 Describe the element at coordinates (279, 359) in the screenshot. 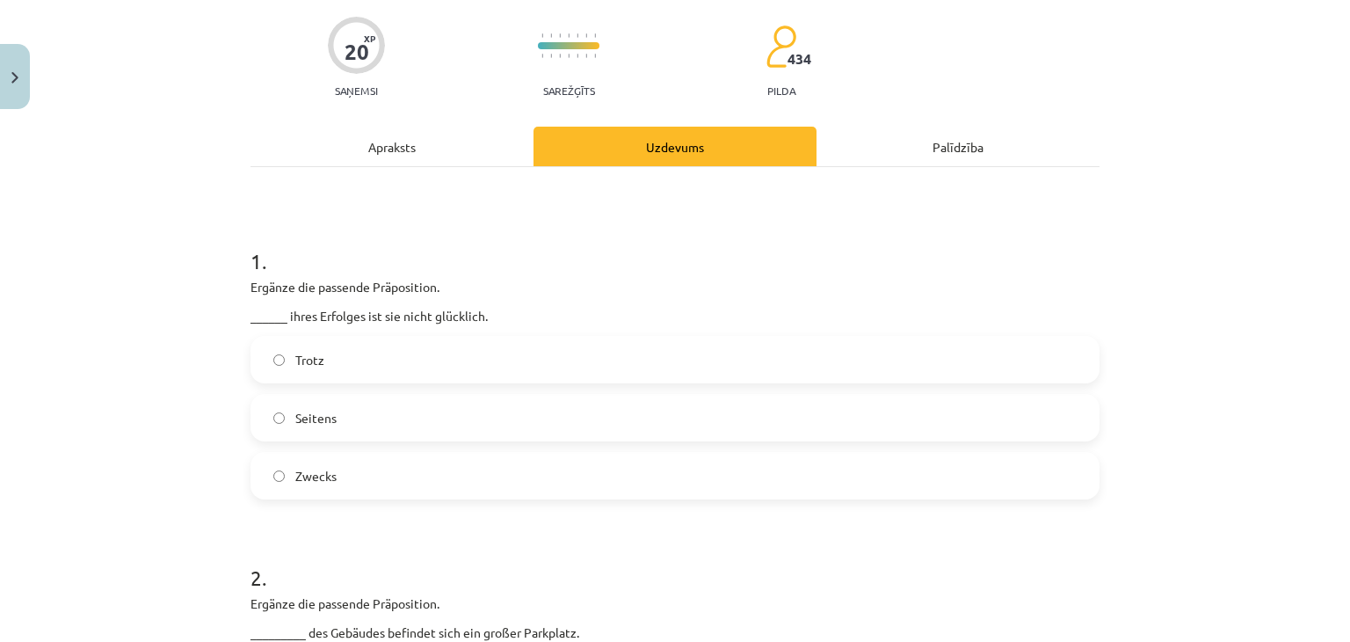

I see `input: Trotz` at that location.